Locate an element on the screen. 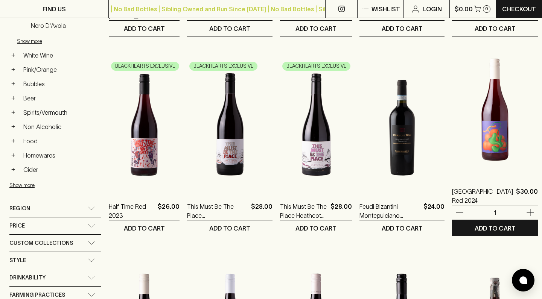  a: Half Time Red 2023 is located at coordinates (132, 211).